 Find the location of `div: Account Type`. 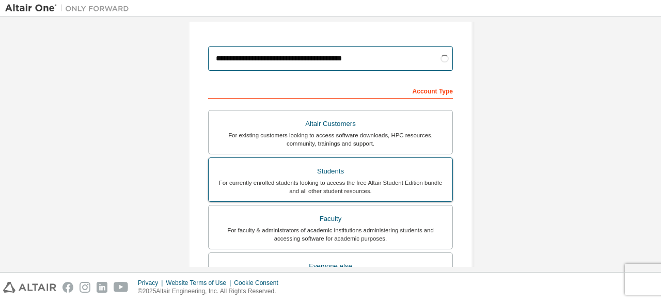

div: Account Type is located at coordinates (331, 90).